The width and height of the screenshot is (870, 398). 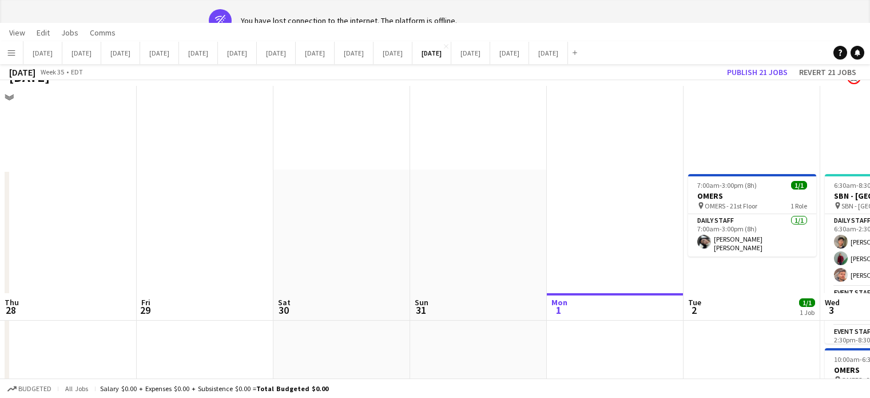 I want to click on a: View, so click(x=17, y=33).